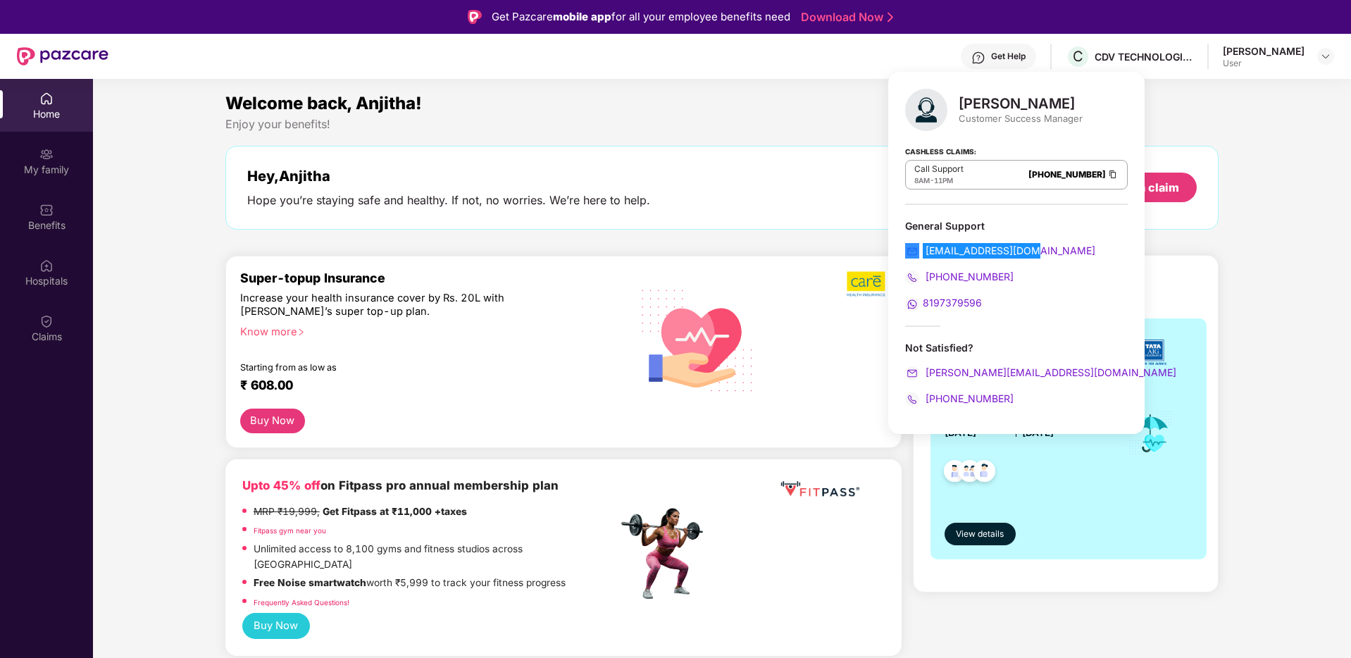  I want to click on img: svg+xml;base64,PHN2ZyB3aWR0aD0iMjAiIGhlaWdodD0iMjAiIHZpZXdCb3g9IjAgMCAyMCAyMCIgZmlsbD0ibm9uZSIgeG..., so click(46, 154).